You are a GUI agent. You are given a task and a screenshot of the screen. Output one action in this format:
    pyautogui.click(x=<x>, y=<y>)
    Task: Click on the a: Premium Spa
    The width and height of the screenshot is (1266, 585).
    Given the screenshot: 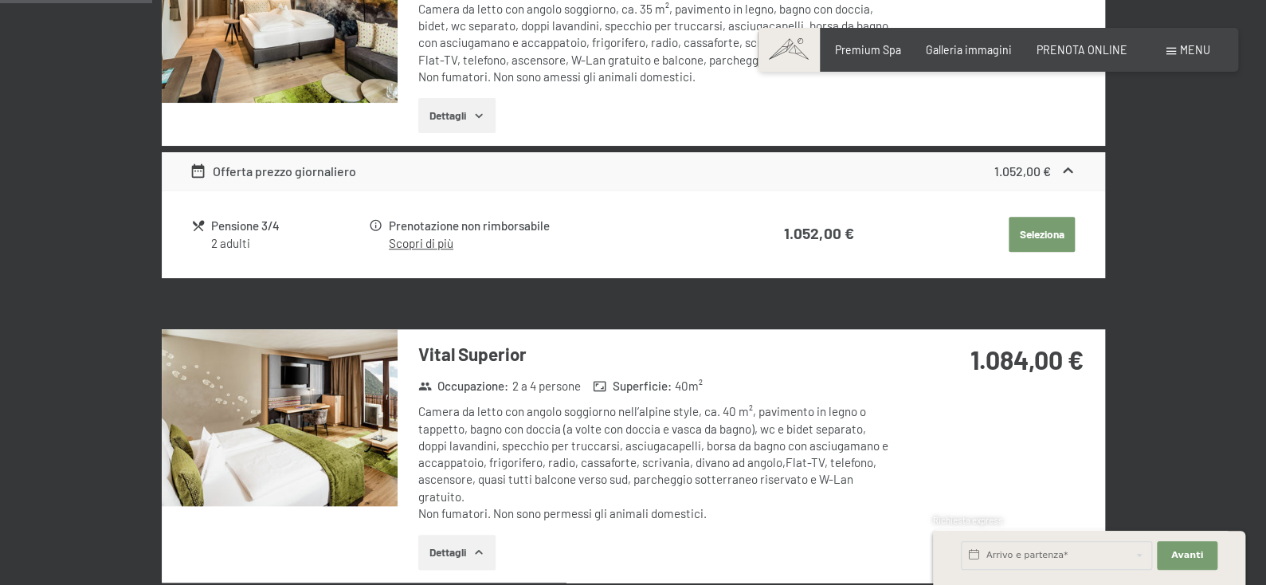 What is the action you would take?
    pyautogui.click(x=868, y=49)
    